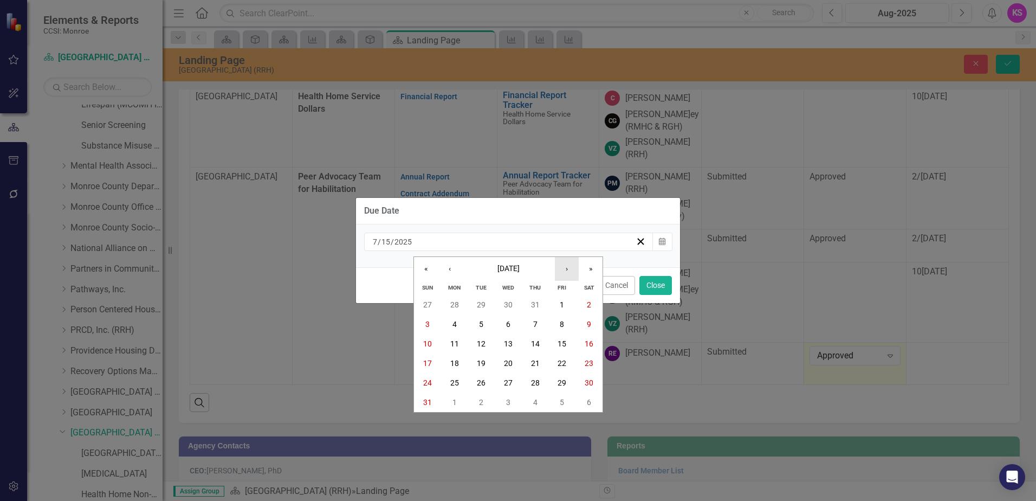  Describe the element at coordinates (508, 382) in the screenshot. I see `button: August 27, 2025` at that location.